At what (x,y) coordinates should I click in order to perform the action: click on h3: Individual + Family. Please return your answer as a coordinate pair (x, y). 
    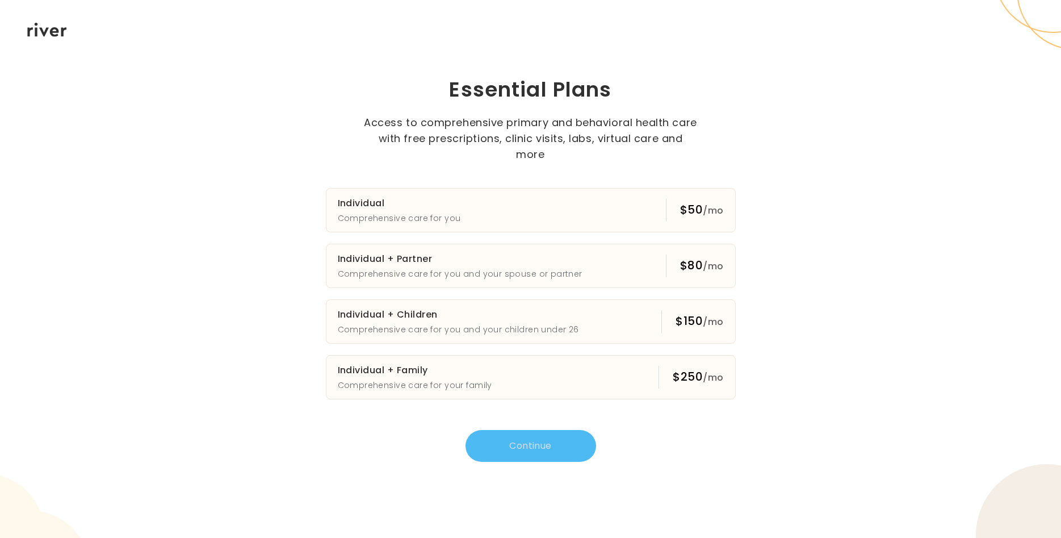
    Looking at the image, I should click on (415, 370).